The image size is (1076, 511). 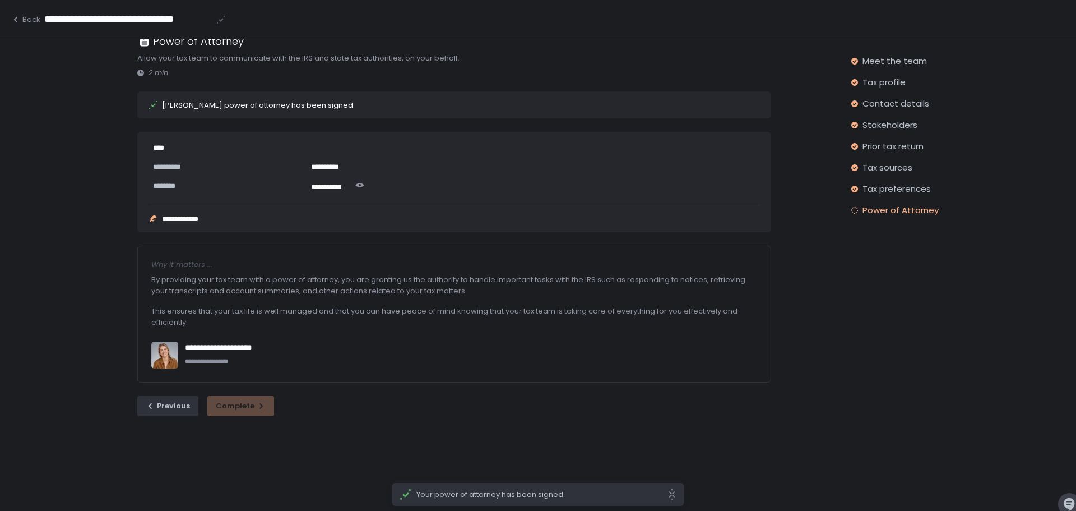 I want to click on span: Stakeholders, so click(x=890, y=125).